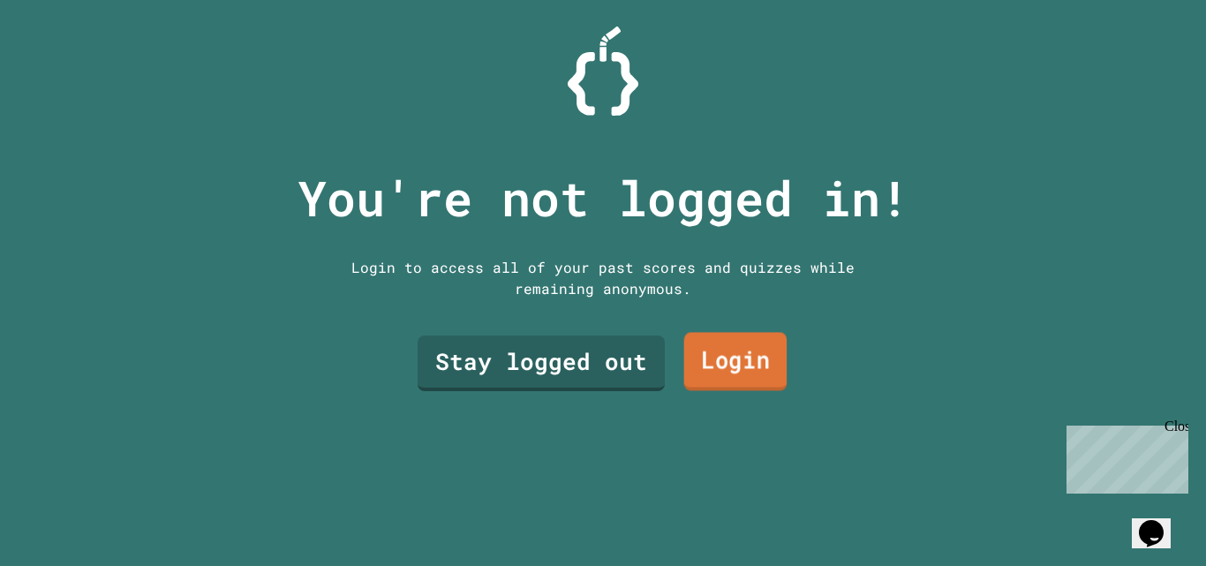 This screenshot has width=1206, height=566. Describe the element at coordinates (603, 278) in the screenshot. I see `div: Login to access all of your past scores and quizzes while remaining anonymous.` at that location.